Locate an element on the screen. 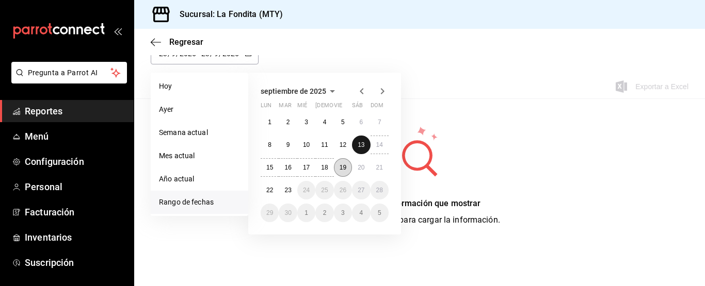 The height and width of the screenshot is (286, 705). button: 28 de septiembre de 2025 is located at coordinates (379, 190).